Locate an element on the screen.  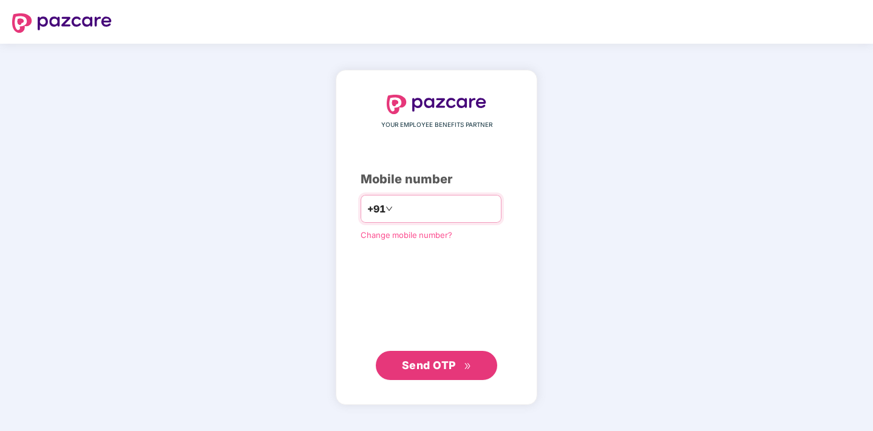
span: down is located at coordinates (389, 209).